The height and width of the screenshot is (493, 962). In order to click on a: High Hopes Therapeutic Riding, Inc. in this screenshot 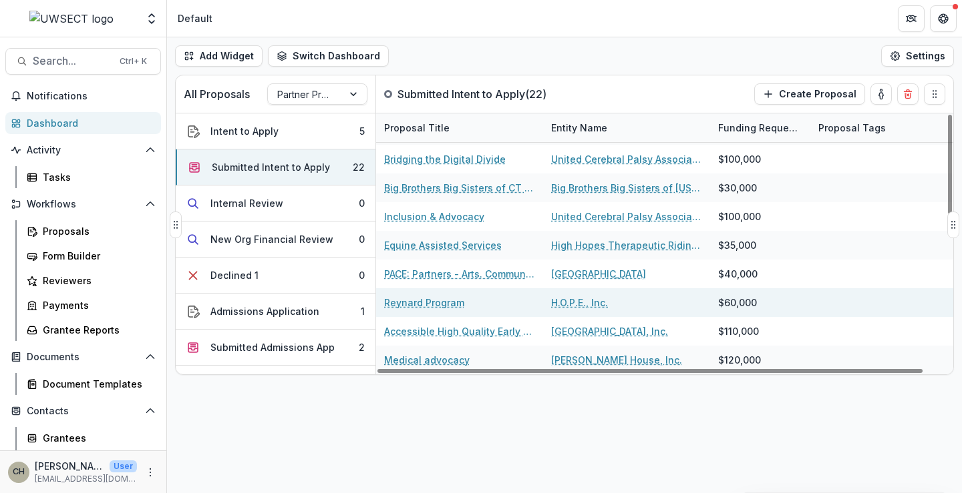, I will do `click(626, 245)`.